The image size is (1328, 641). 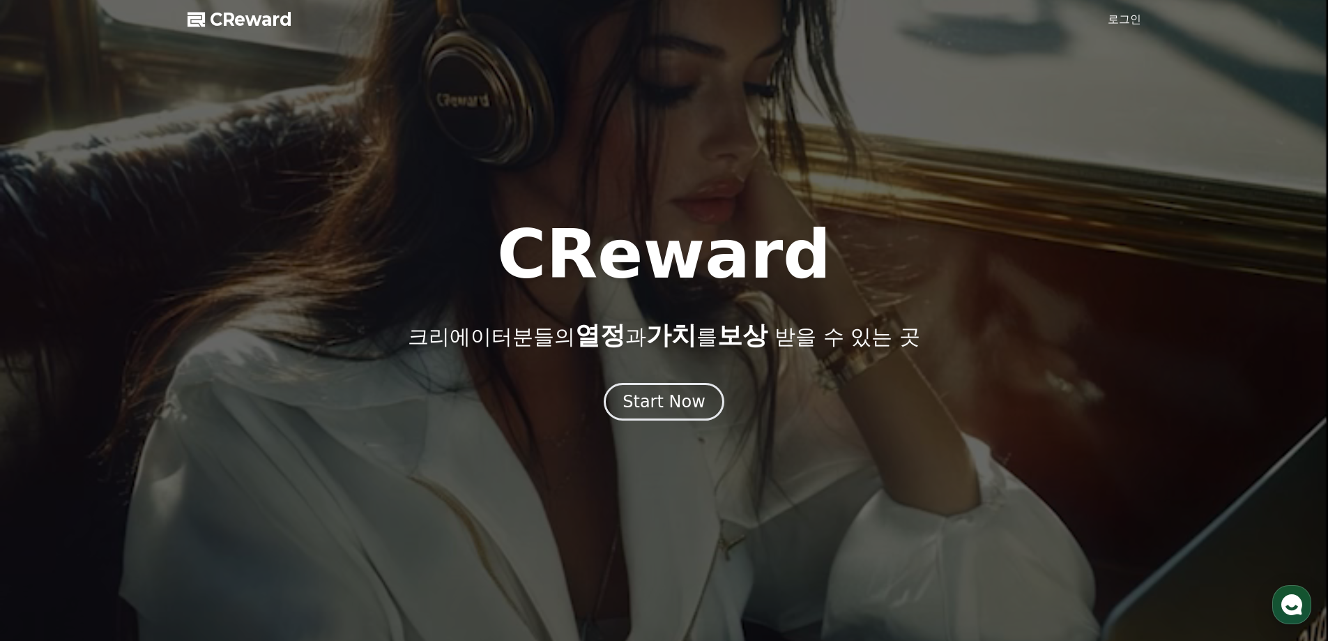 I want to click on a: CReward, so click(x=240, y=20).